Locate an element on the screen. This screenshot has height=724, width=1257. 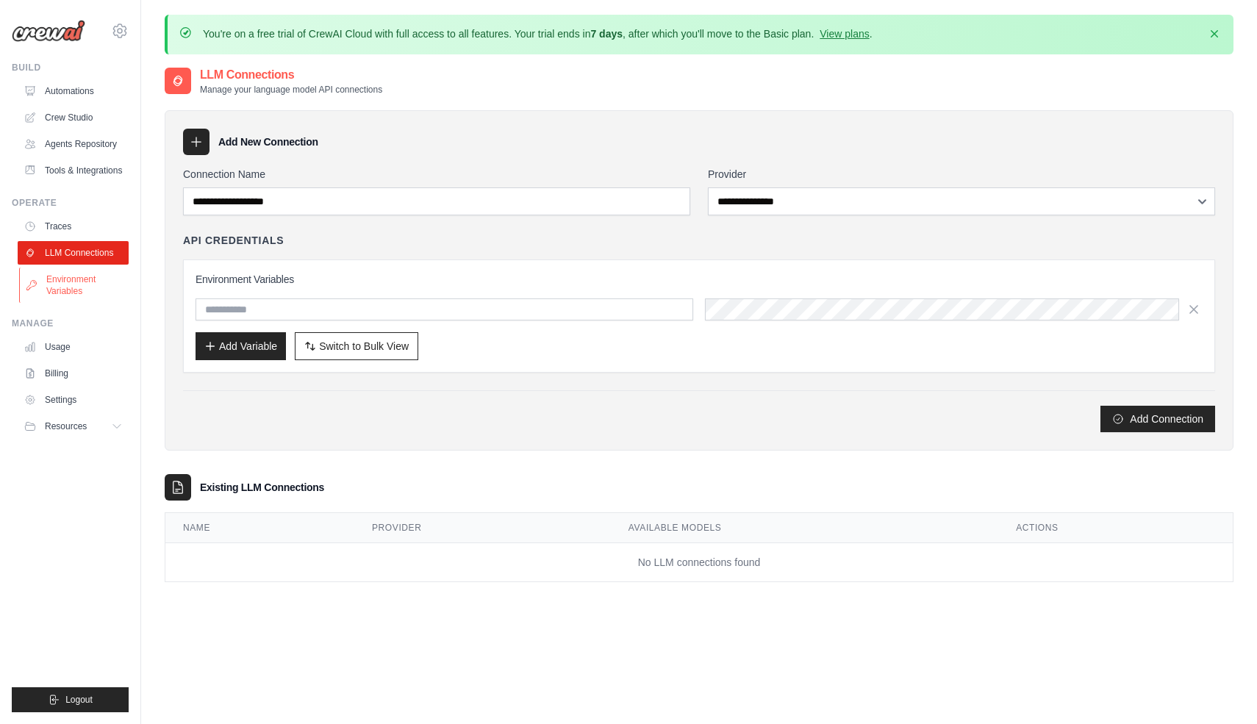
div: Build is located at coordinates (70, 68).